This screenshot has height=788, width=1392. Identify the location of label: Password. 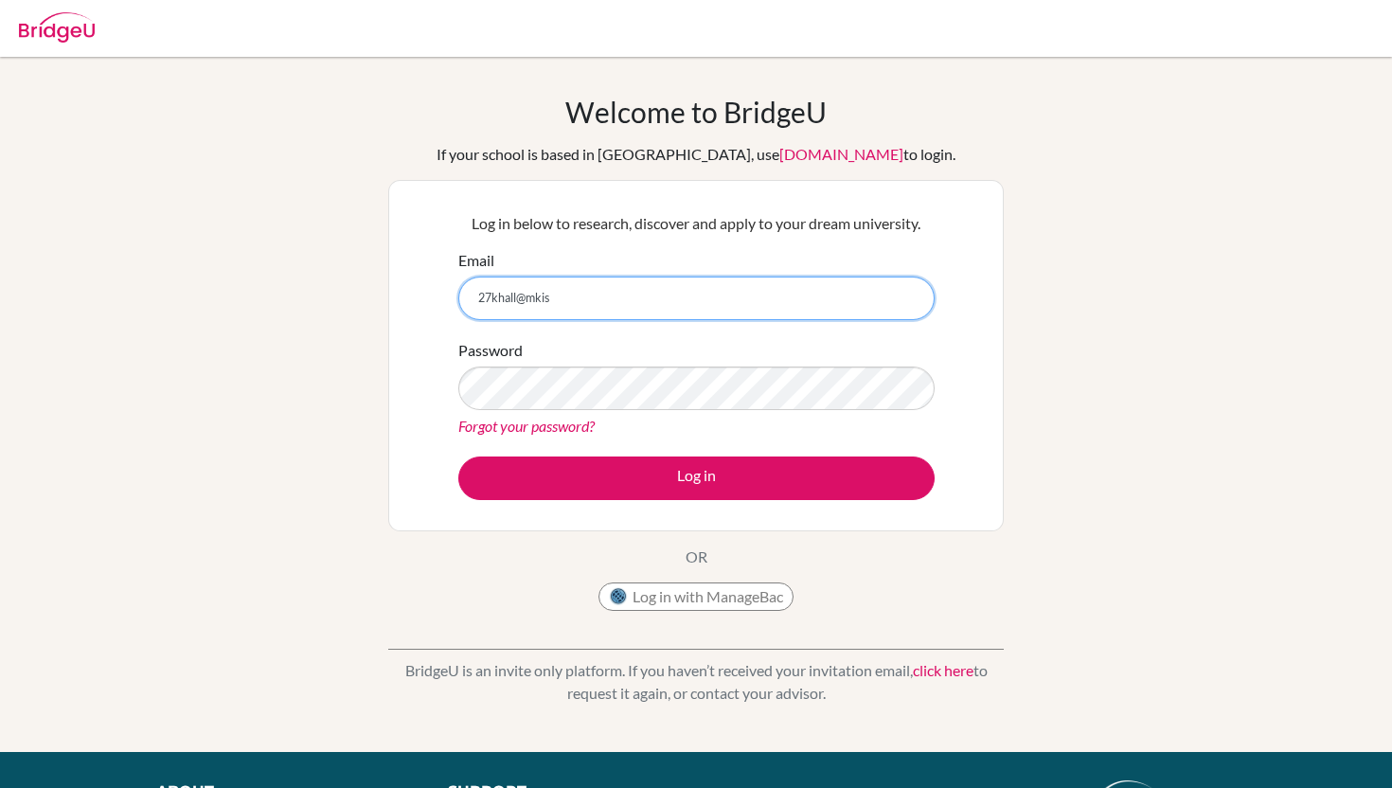
(491, 350).